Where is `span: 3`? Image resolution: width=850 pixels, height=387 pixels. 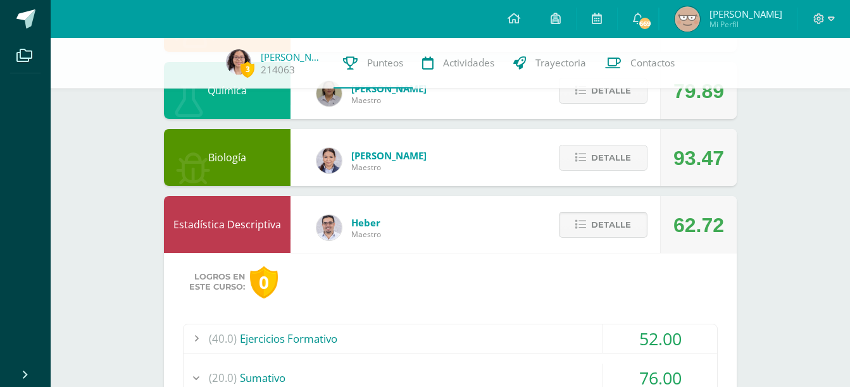 span: 3 is located at coordinates (247, 69).